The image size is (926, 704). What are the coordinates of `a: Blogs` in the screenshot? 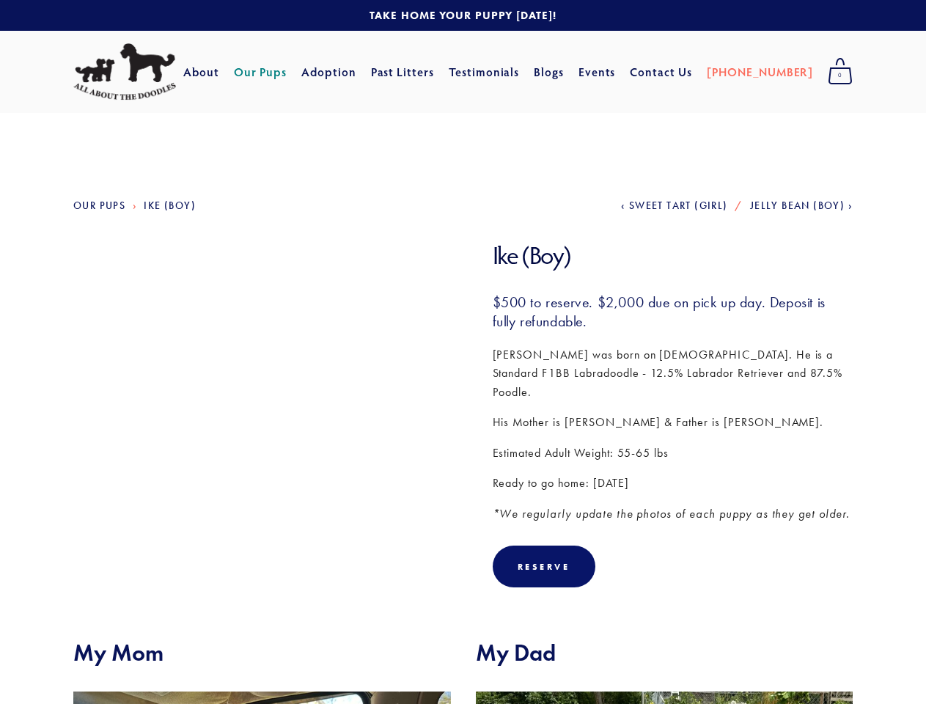 It's located at (548, 72).